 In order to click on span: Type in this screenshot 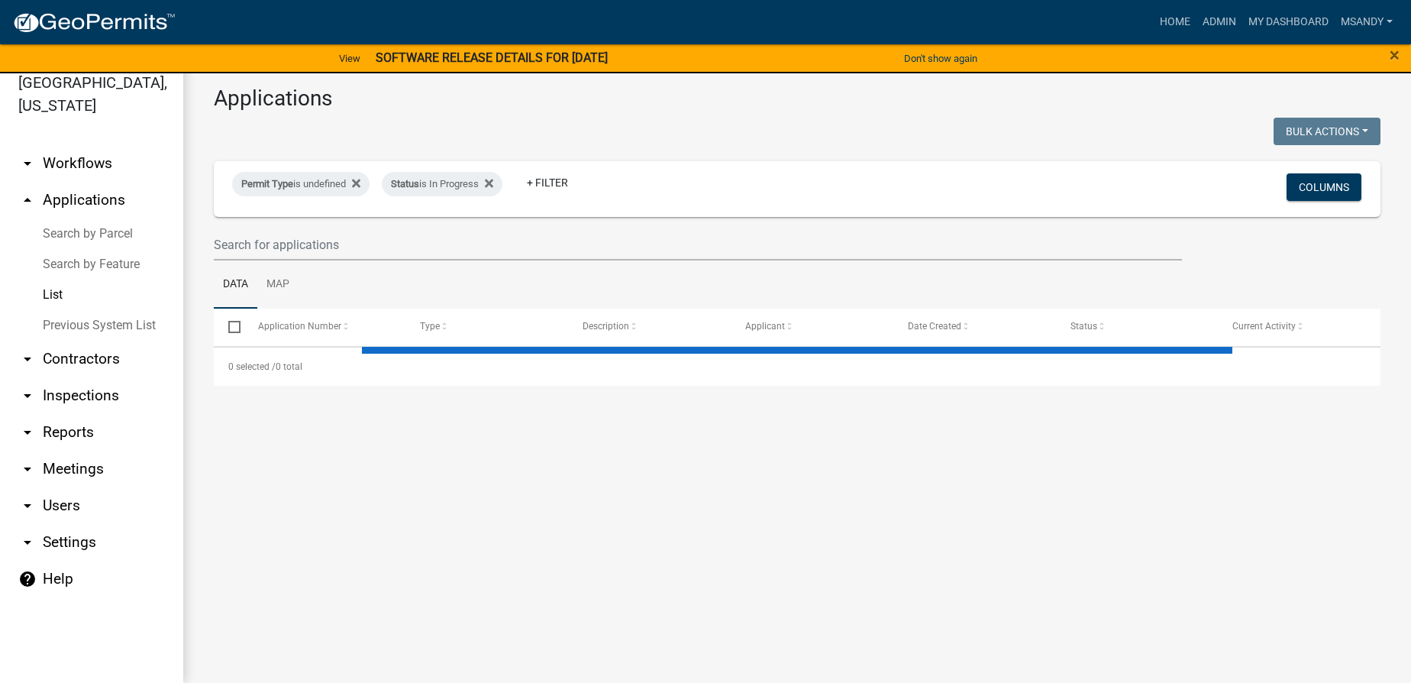, I will do `click(430, 326)`.